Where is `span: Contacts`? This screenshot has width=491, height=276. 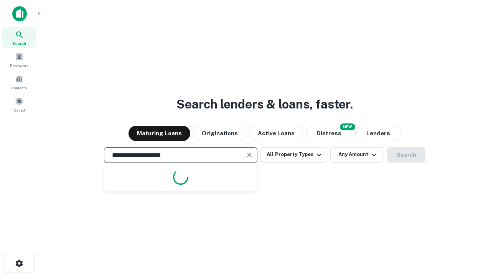 span: Contacts is located at coordinates (19, 88).